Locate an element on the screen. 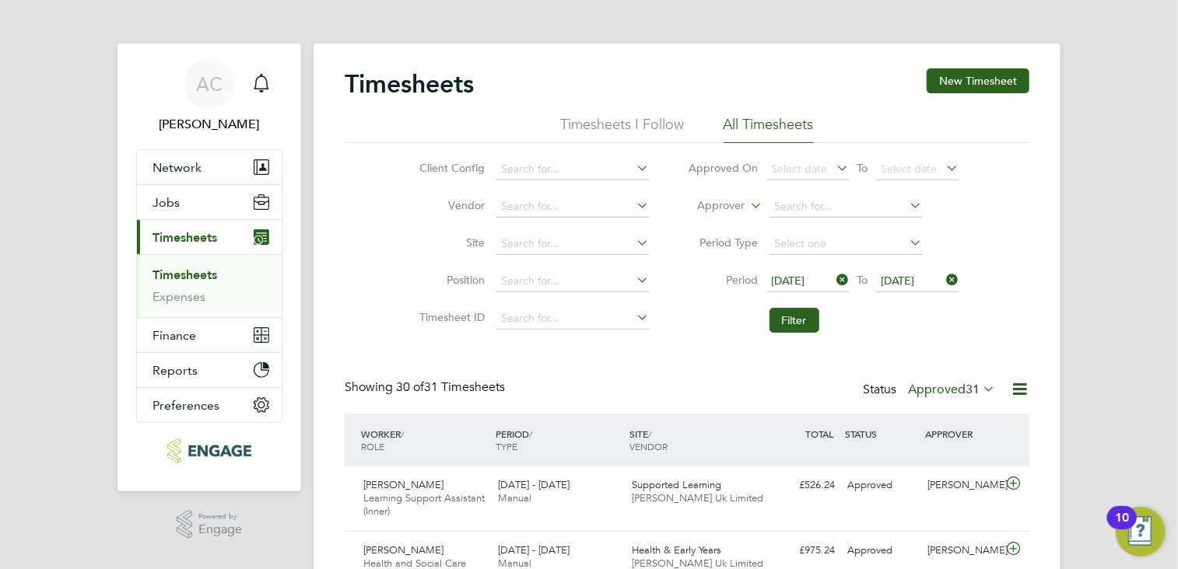 The height and width of the screenshot is (569, 1178). span: AC is located at coordinates (209, 84).